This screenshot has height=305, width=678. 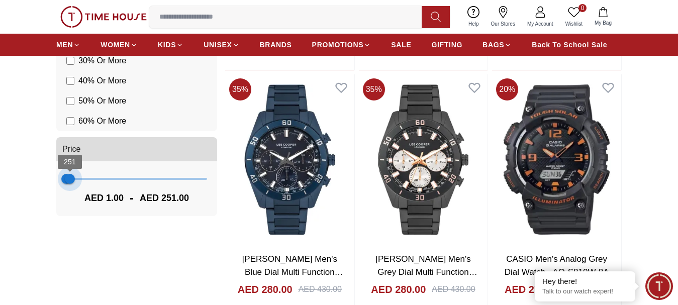 I want to click on button: Price, so click(x=137, y=149).